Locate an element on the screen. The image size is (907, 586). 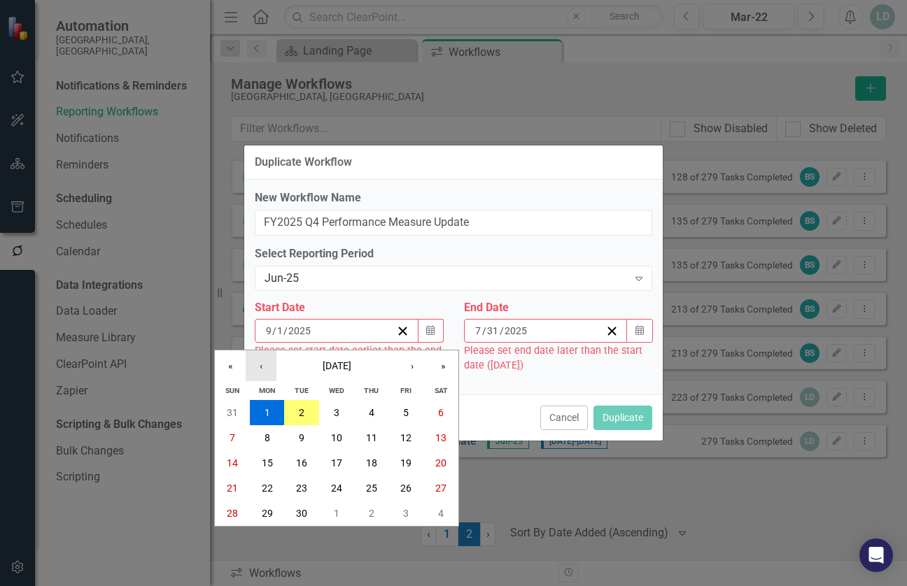
div: Open Intercom Messenger is located at coordinates (876, 556).